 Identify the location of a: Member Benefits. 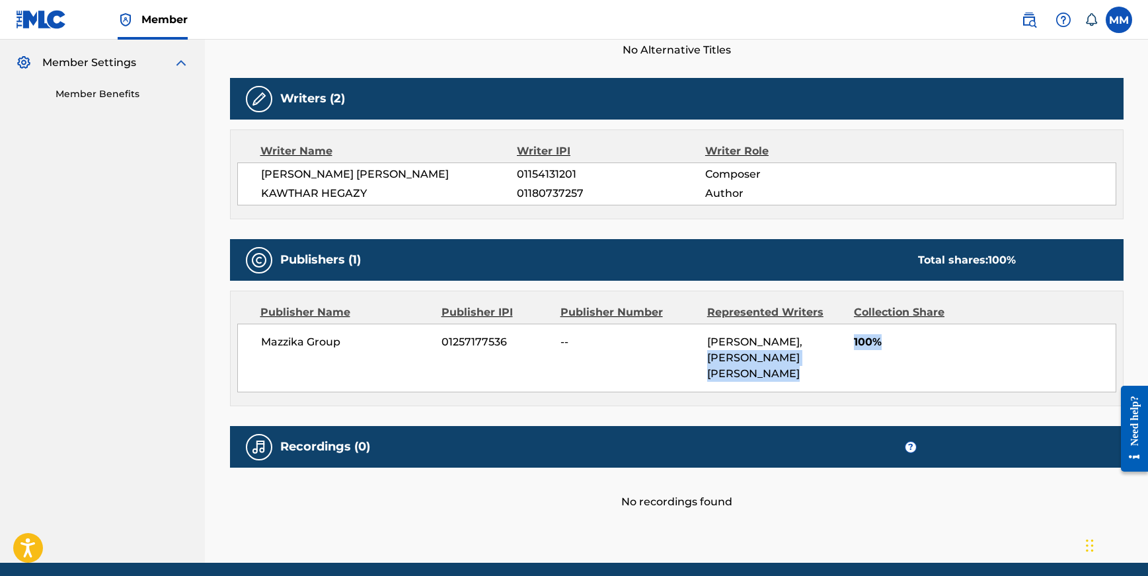
(122, 94).